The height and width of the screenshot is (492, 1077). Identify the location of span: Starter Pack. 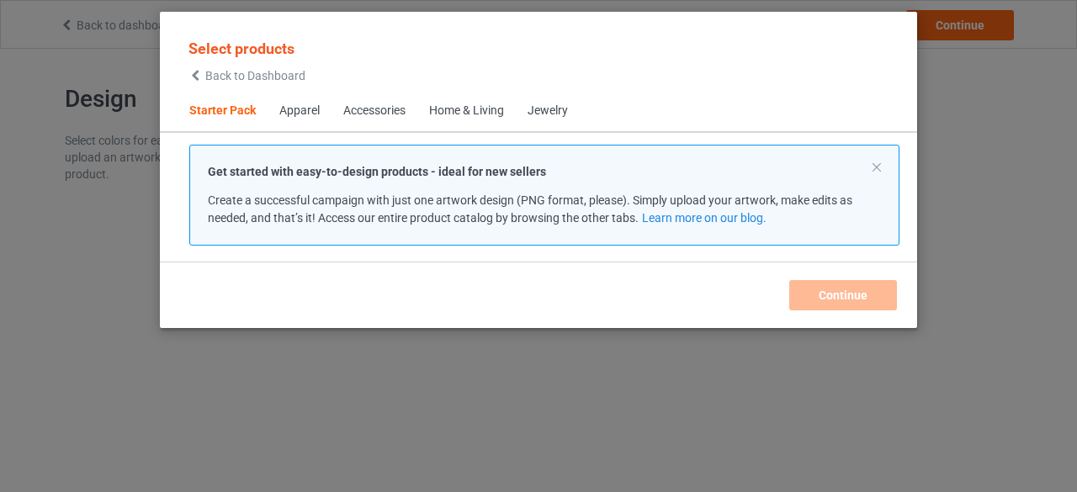
(222, 111).